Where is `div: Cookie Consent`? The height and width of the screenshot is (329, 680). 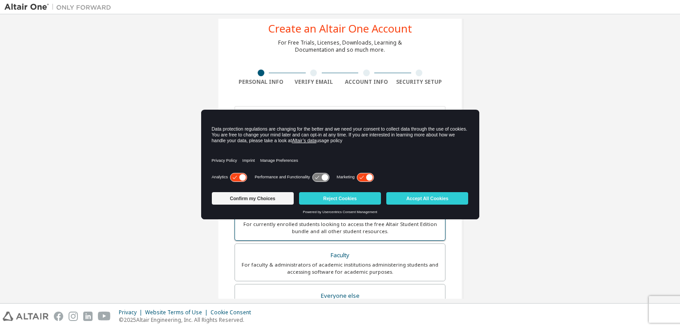
div: Cookie Consent is located at coordinates (233, 312).